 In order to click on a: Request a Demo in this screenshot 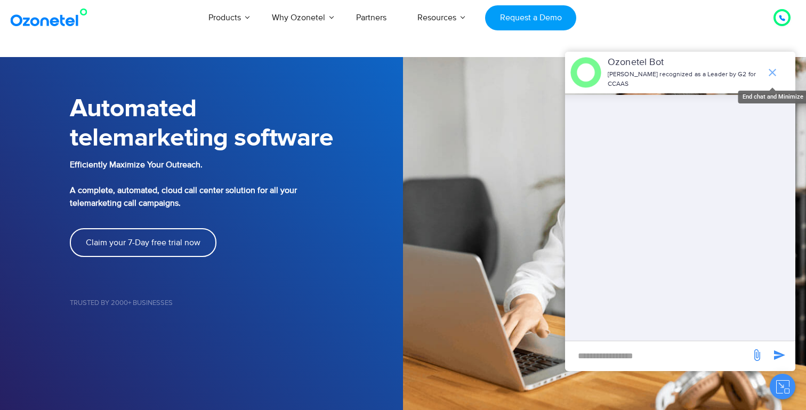, I will do `click(530, 18)`.